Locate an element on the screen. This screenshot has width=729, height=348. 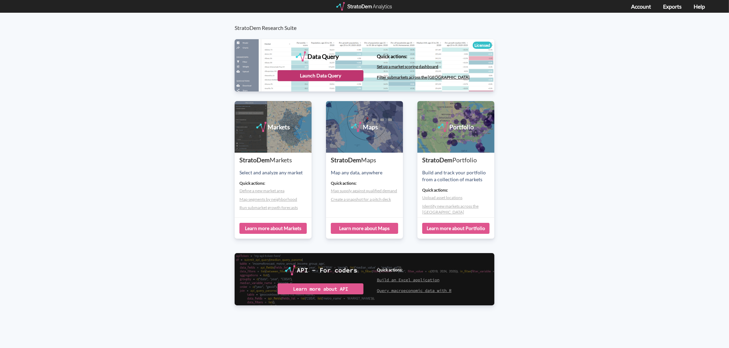
h3: StratoDem Research Suite is located at coordinates (368, 22).